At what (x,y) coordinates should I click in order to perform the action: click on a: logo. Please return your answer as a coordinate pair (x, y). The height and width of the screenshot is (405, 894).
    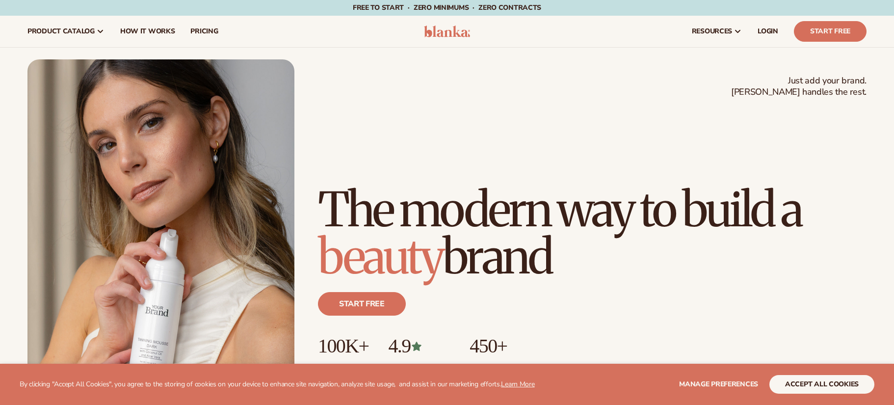
    Looking at the image, I should click on (447, 31).